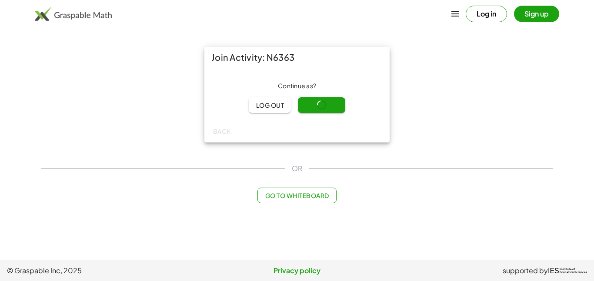 This screenshot has width=594, height=281. Describe the element at coordinates (297, 196) in the screenshot. I see `button: Go to Whiteboard` at that location.